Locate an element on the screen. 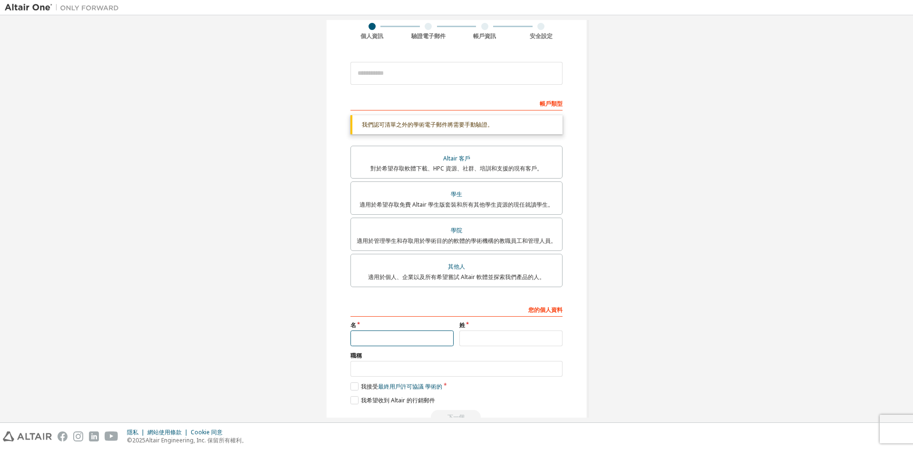 The width and height of the screenshot is (913, 450). font: 驗證電子郵件 is located at coordinates (429, 36).